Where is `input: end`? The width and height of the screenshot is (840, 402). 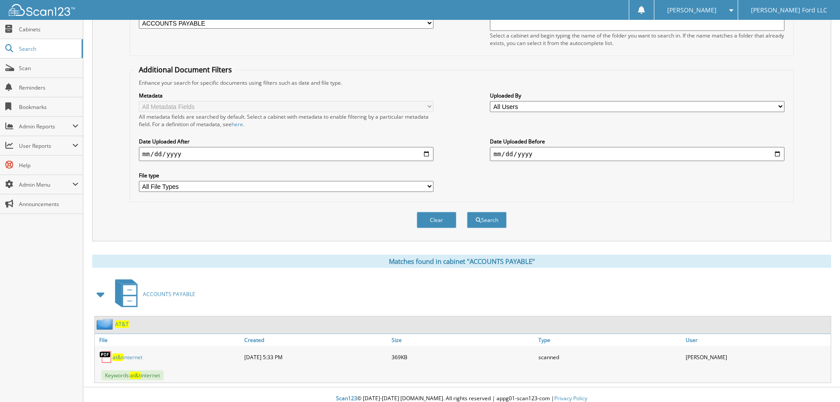
input: end is located at coordinates (637, 154).